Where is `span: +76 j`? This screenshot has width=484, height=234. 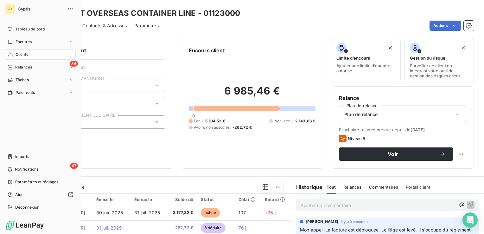
span: +76 j is located at coordinates (270, 212).